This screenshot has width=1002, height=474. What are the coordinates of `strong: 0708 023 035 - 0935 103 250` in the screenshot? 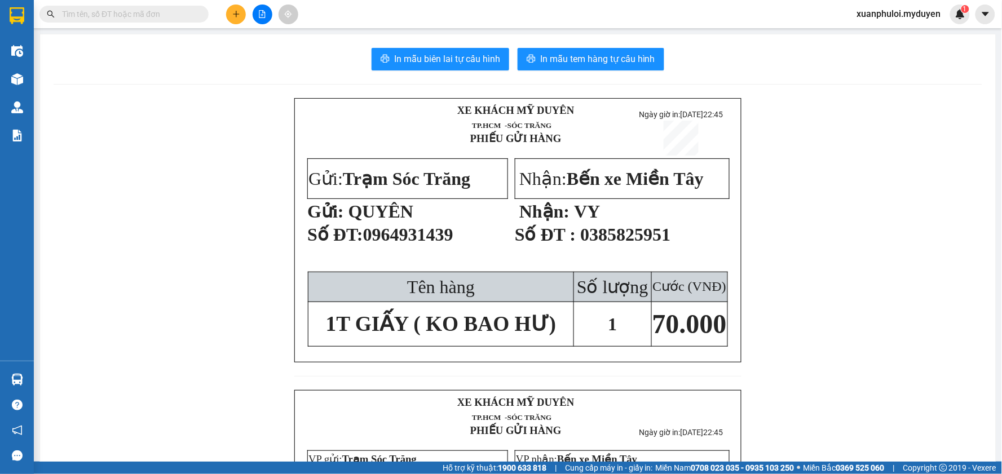 It's located at (743, 468).